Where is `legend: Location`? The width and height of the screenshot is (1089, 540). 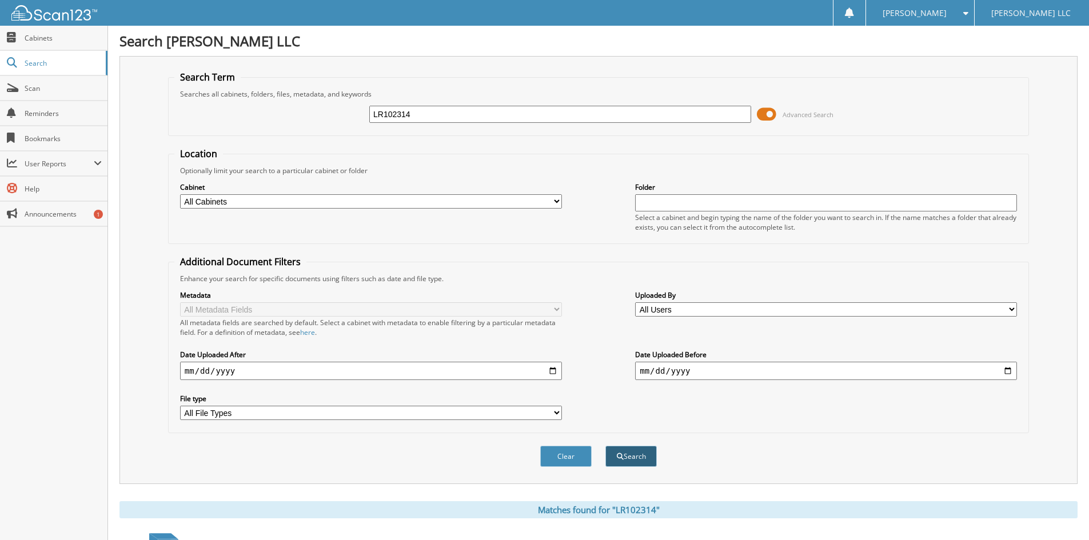 legend: Location is located at coordinates (198, 154).